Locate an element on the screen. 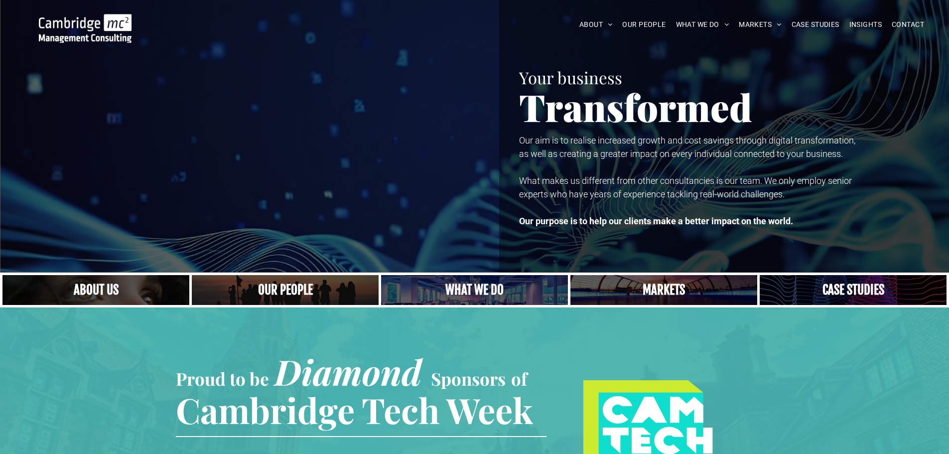  a: ABOUT is located at coordinates (596, 24).